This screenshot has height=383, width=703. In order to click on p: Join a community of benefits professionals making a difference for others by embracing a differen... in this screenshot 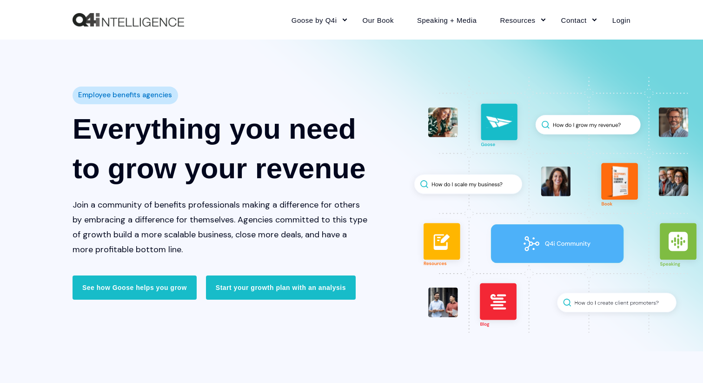, I will do `click(220, 227)`.